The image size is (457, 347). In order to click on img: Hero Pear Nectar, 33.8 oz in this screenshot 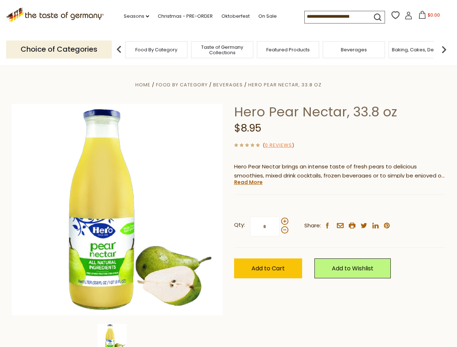, I will do `click(117, 210)`.